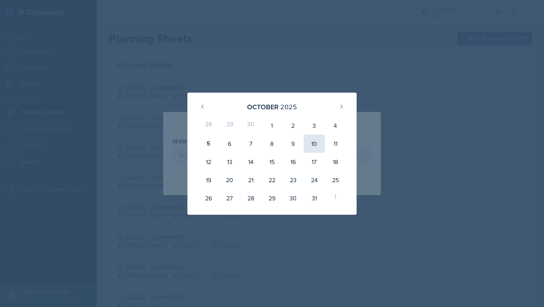  Describe the element at coordinates (336, 180) in the screenshot. I see `div: 25` at that location.